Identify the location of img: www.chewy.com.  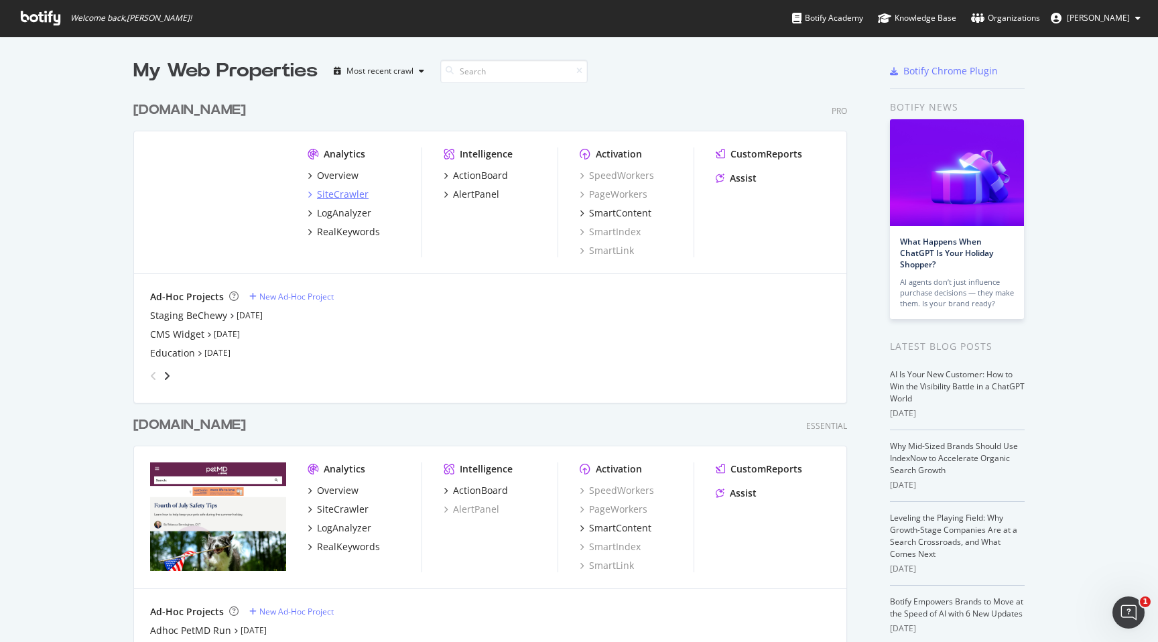
(218, 202).